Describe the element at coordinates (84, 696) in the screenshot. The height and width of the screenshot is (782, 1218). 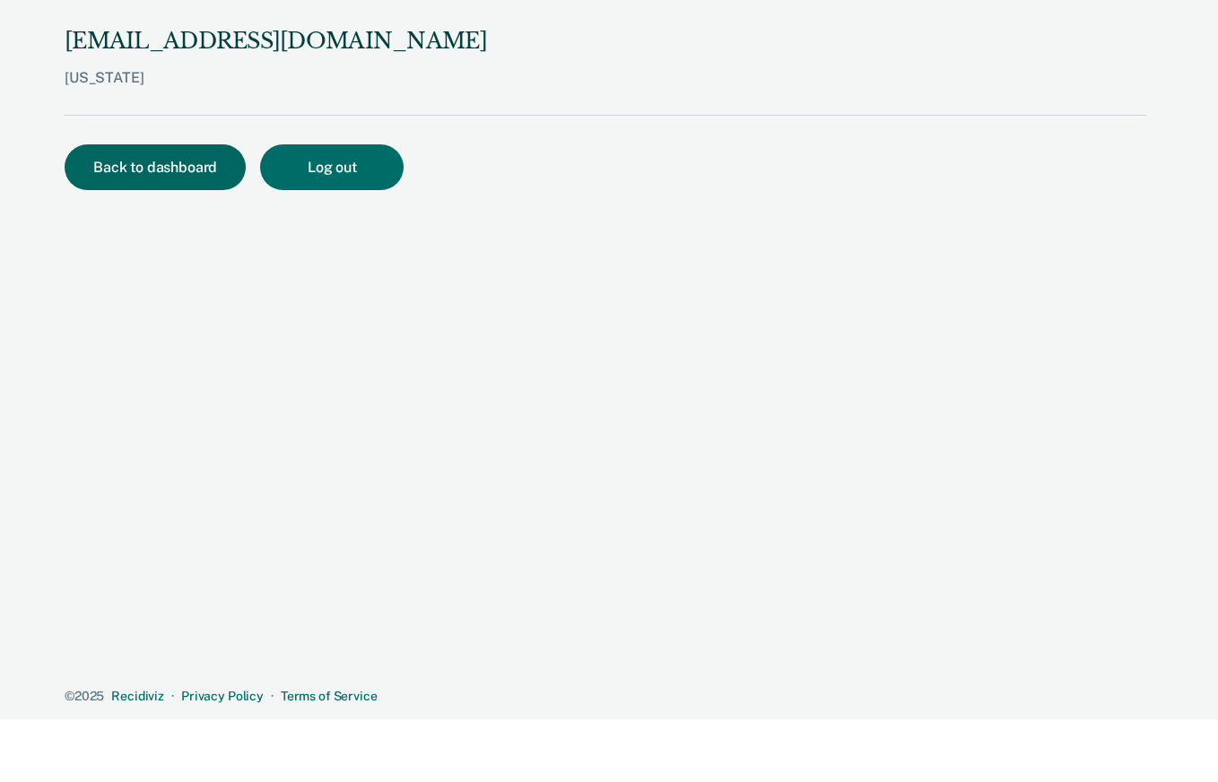
I see `span: © 2025` at that location.